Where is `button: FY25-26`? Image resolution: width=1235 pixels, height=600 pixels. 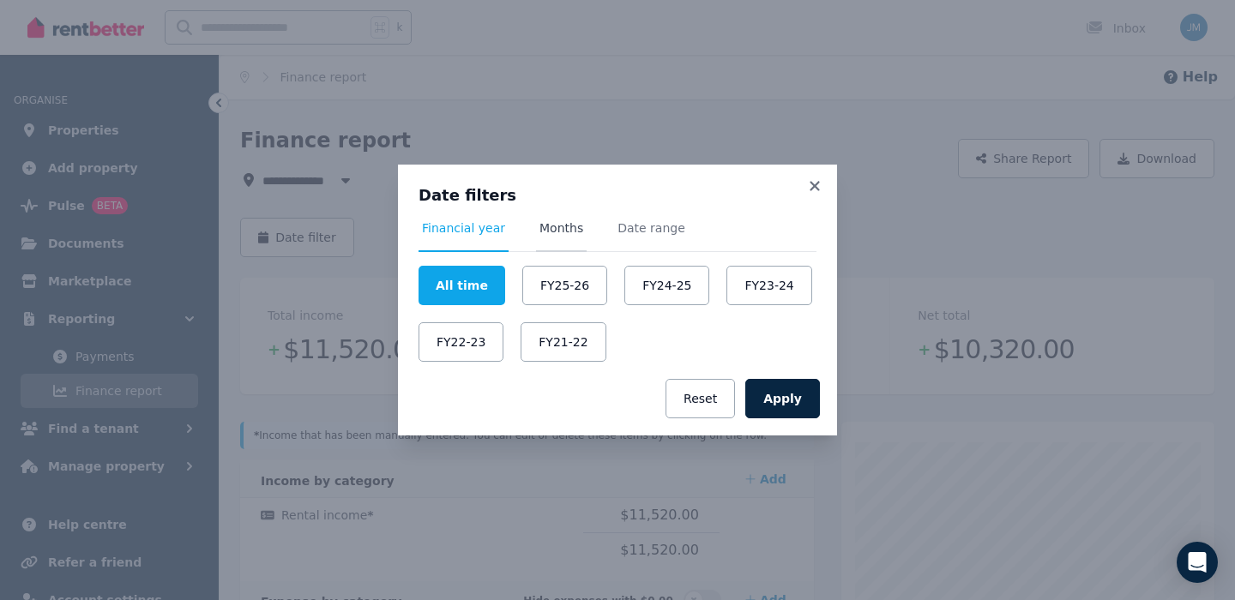
button: FY25-26 is located at coordinates (564, 286).